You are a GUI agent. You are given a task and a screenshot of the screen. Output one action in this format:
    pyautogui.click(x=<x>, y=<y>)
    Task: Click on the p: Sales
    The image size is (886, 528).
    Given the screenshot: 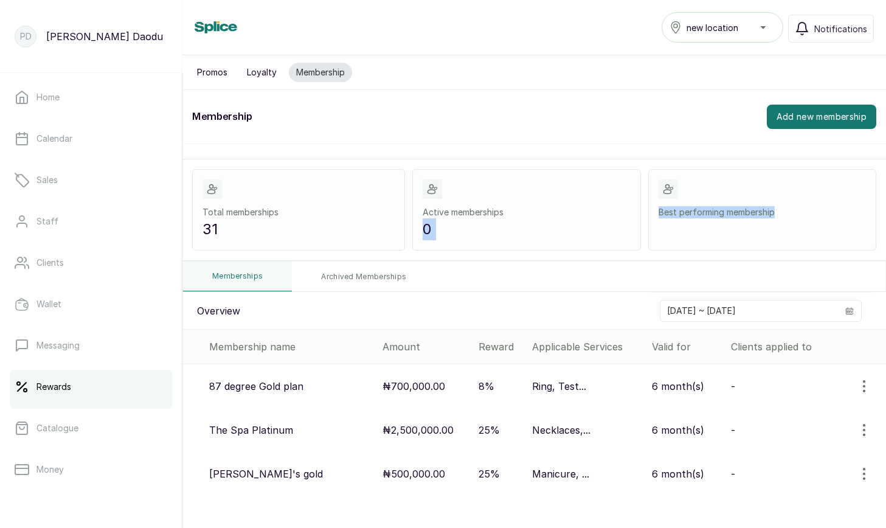 What is the action you would take?
    pyautogui.click(x=47, y=180)
    